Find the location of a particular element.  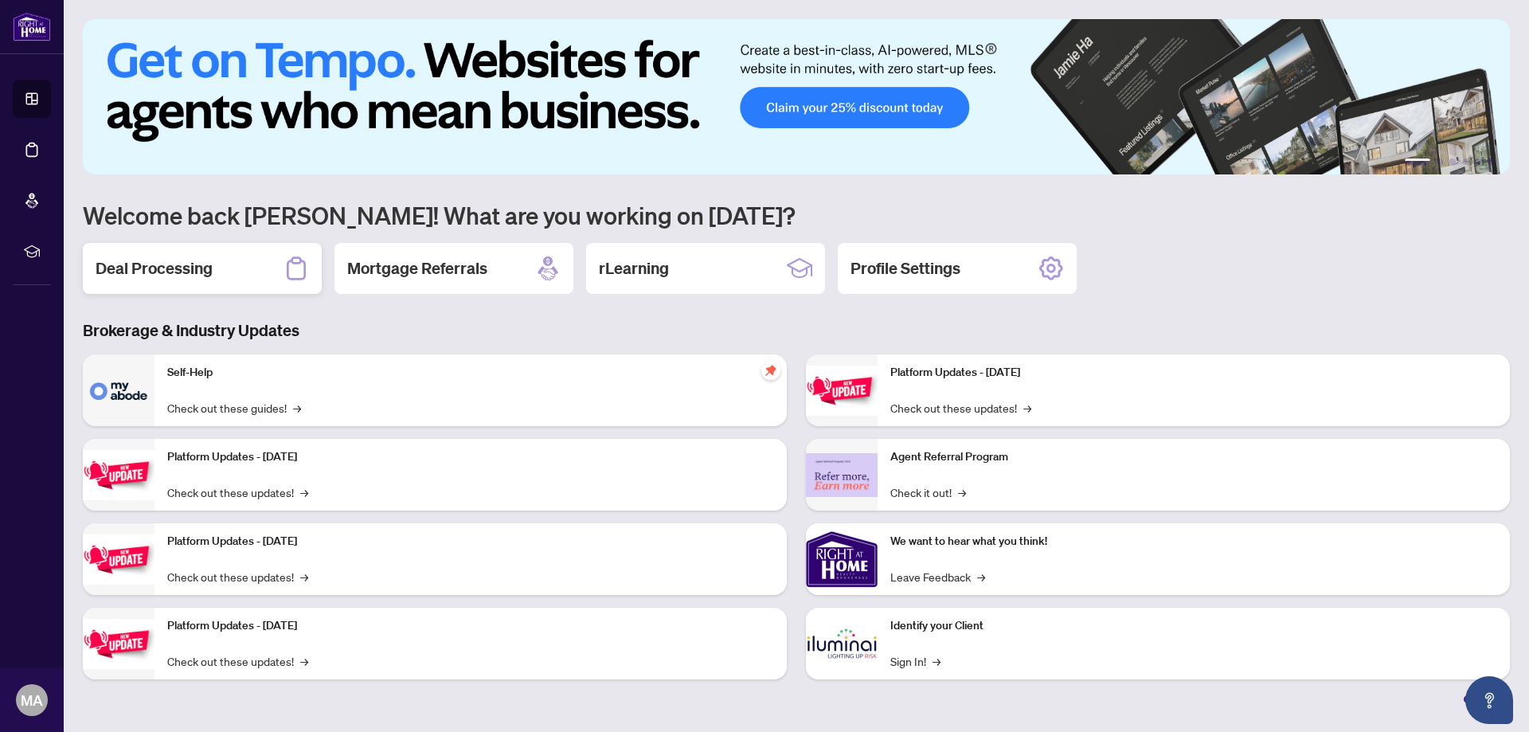

button: 2 is located at coordinates (1440, 162).